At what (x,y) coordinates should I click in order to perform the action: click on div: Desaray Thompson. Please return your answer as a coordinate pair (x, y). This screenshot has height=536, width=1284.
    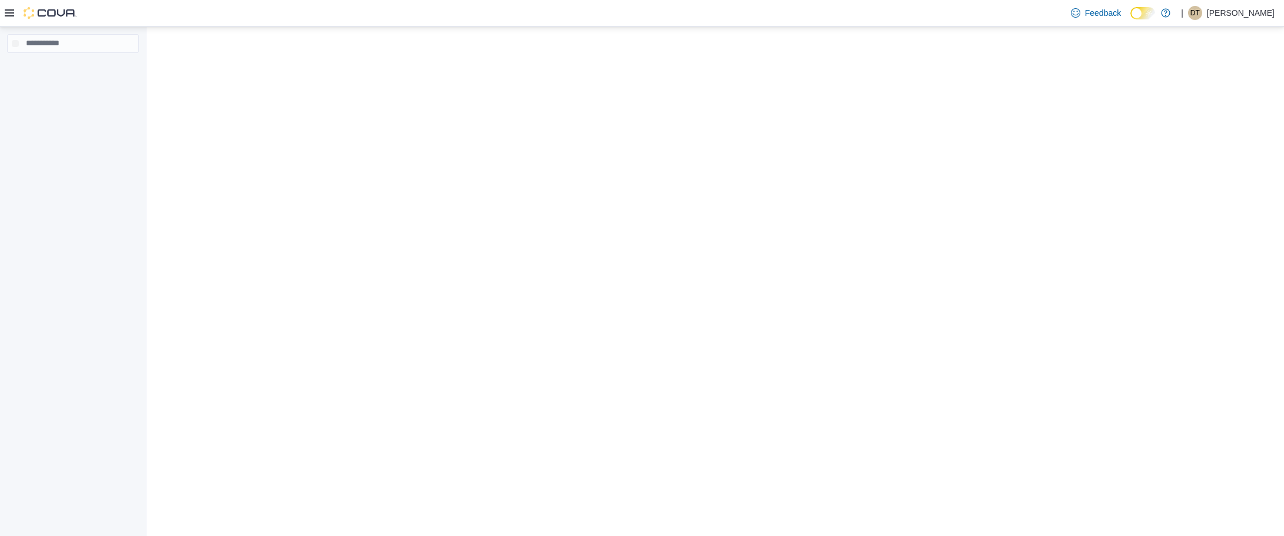
    Looking at the image, I should click on (1195, 13).